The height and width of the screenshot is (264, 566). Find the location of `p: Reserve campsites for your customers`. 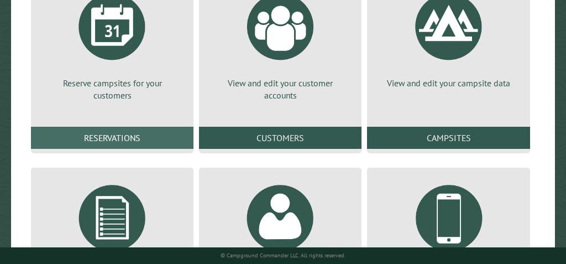

p: Reserve campsites for your customers is located at coordinates (112, 89).